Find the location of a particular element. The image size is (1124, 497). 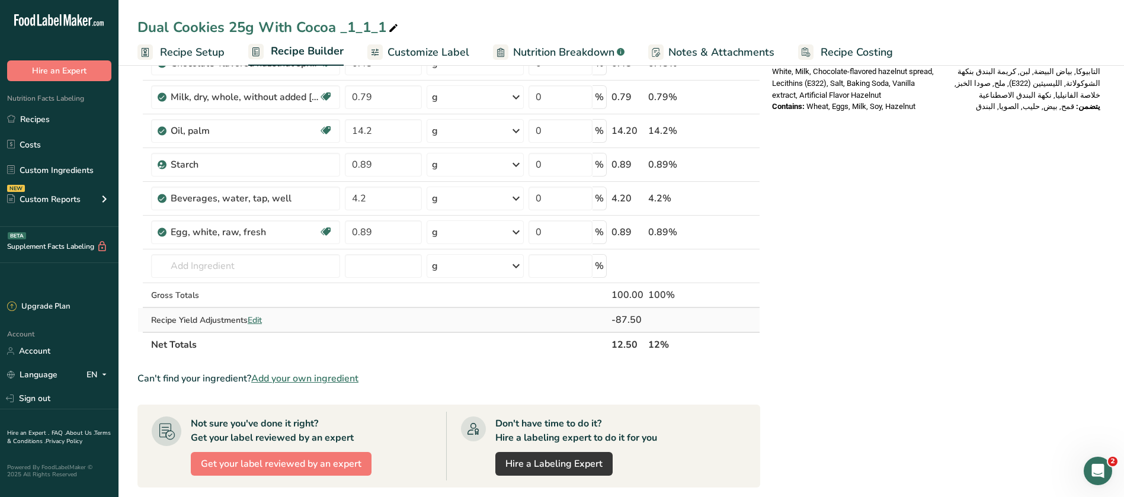

span: Add your own ingredient is located at coordinates (305, 379).